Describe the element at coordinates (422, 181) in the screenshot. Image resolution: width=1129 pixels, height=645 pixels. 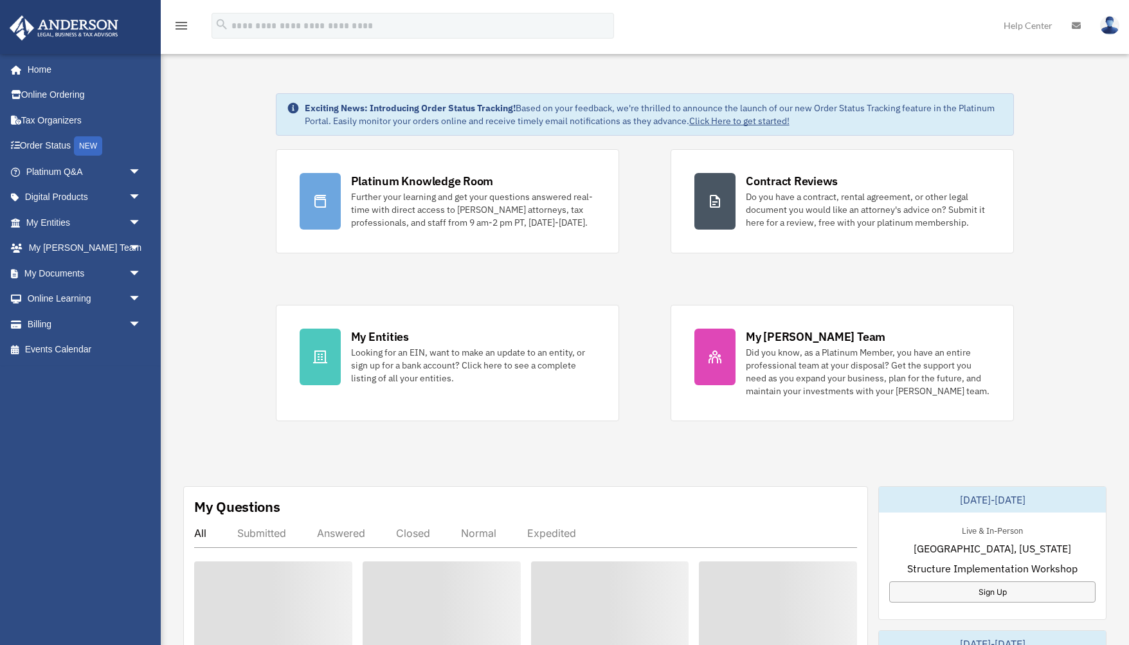
I see `div: Platinum Knowledge Room` at that location.